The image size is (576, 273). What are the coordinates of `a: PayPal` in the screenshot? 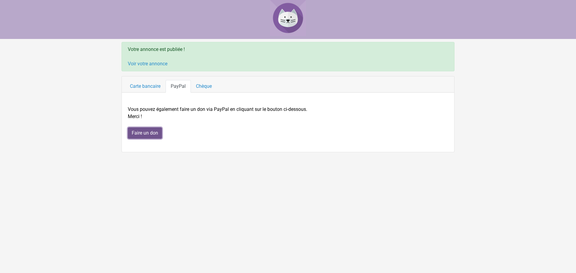 It's located at (178, 86).